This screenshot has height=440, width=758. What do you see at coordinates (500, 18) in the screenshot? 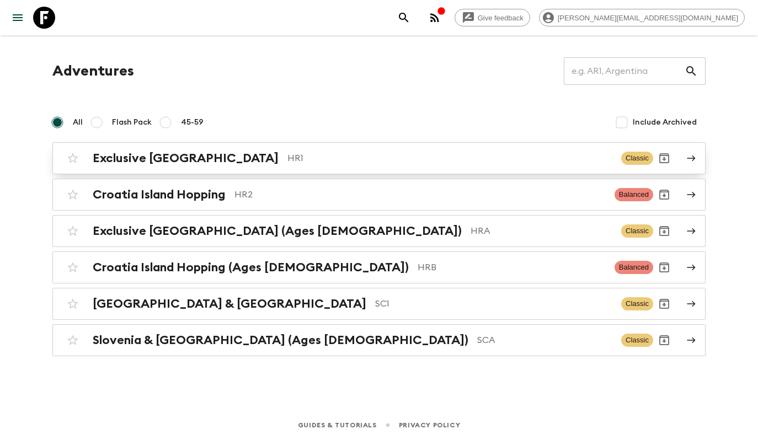
I see `span: Give feedback` at bounding box center [500, 18].